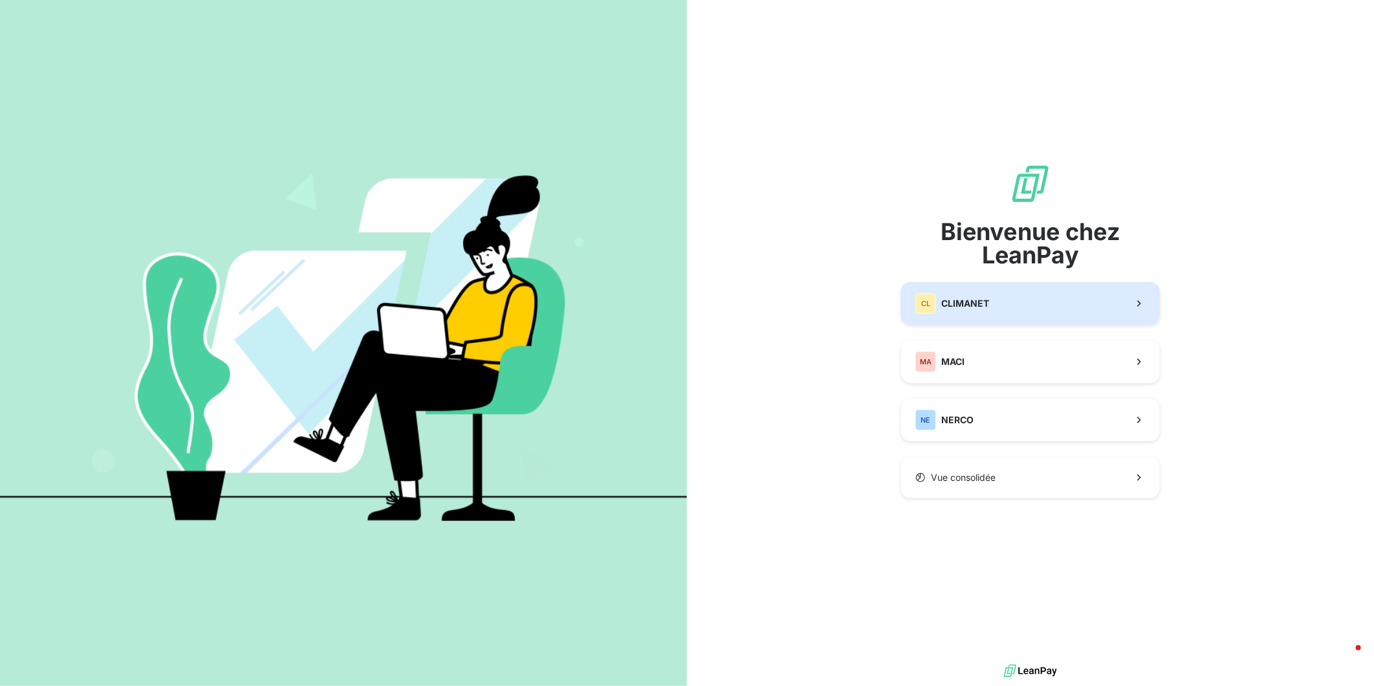 The width and height of the screenshot is (1374, 686). I want to click on img: logo, so click(1030, 671).